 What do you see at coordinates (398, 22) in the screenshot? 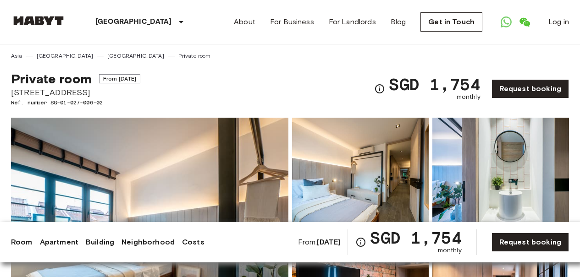
I see `a: Blog` at bounding box center [398, 22].